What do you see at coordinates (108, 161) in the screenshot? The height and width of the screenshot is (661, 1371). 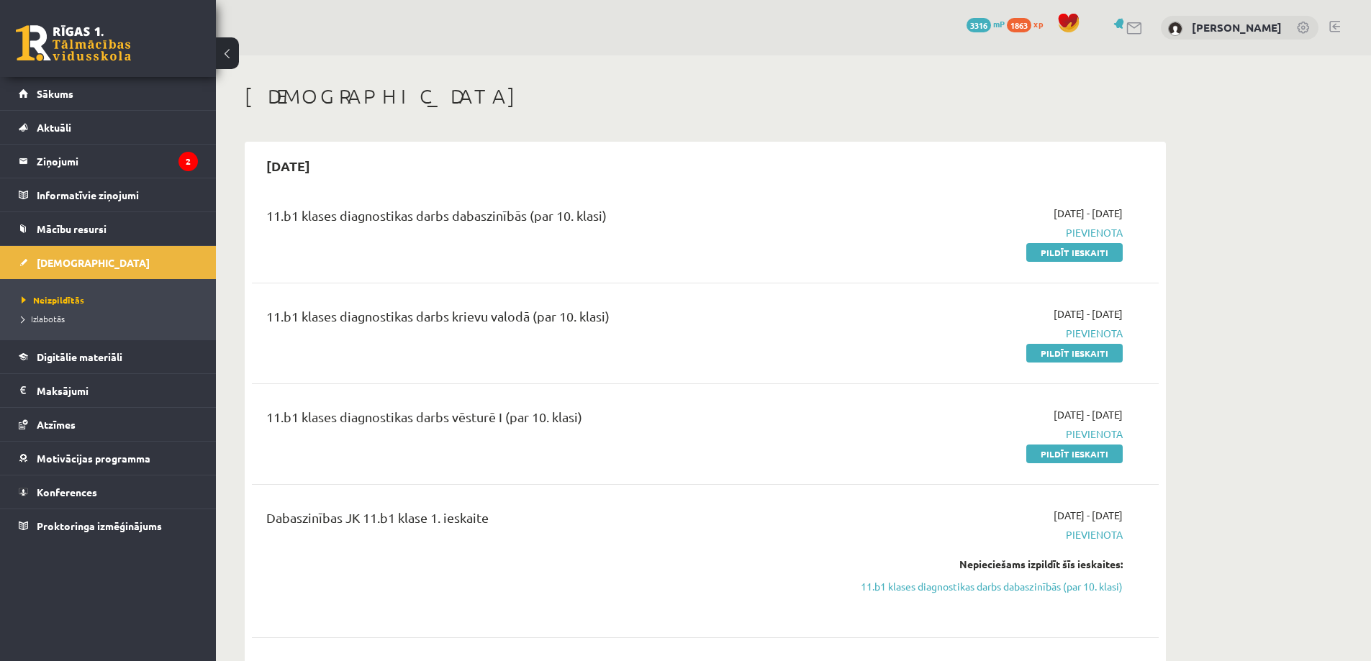 I see `a: Ziņojumi2` at bounding box center [108, 161].